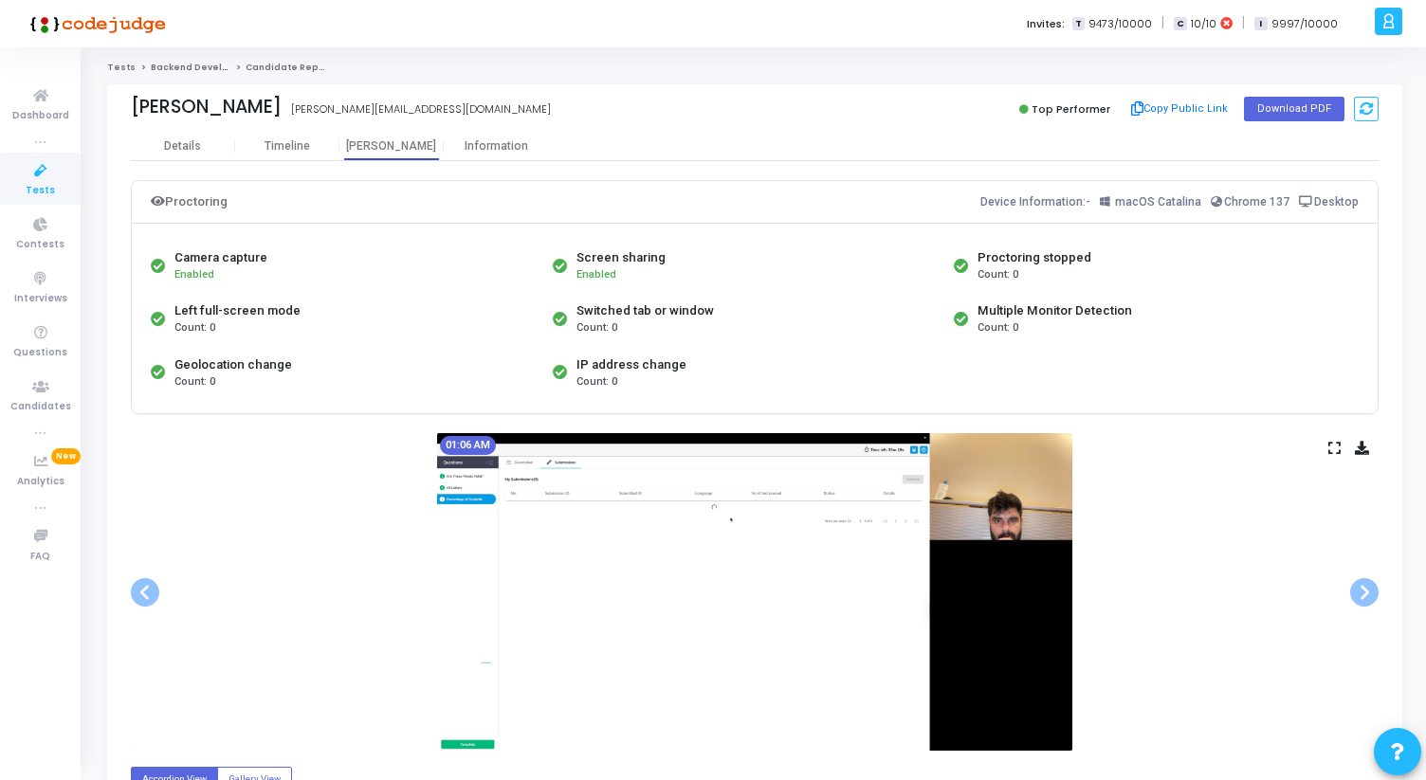 Image resolution: width=1426 pixels, height=780 pixels. What do you see at coordinates (1120, 24) in the screenshot?
I see `span: 9473/10000` at bounding box center [1120, 24].